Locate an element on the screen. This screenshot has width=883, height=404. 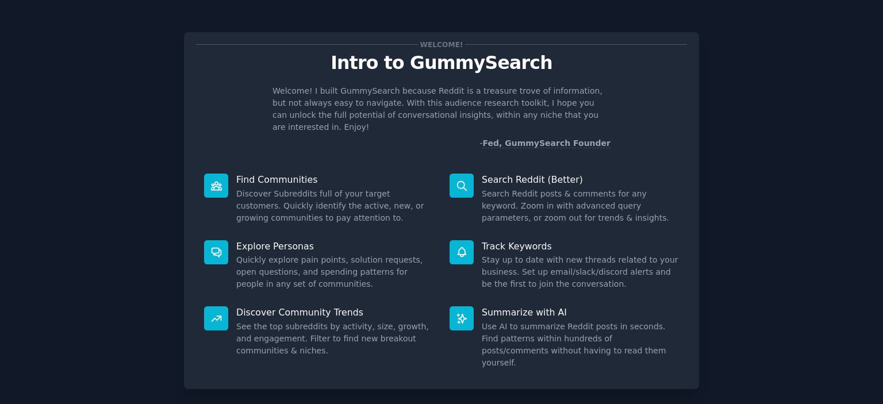
p: Intro to GummySearch is located at coordinates (441, 63).